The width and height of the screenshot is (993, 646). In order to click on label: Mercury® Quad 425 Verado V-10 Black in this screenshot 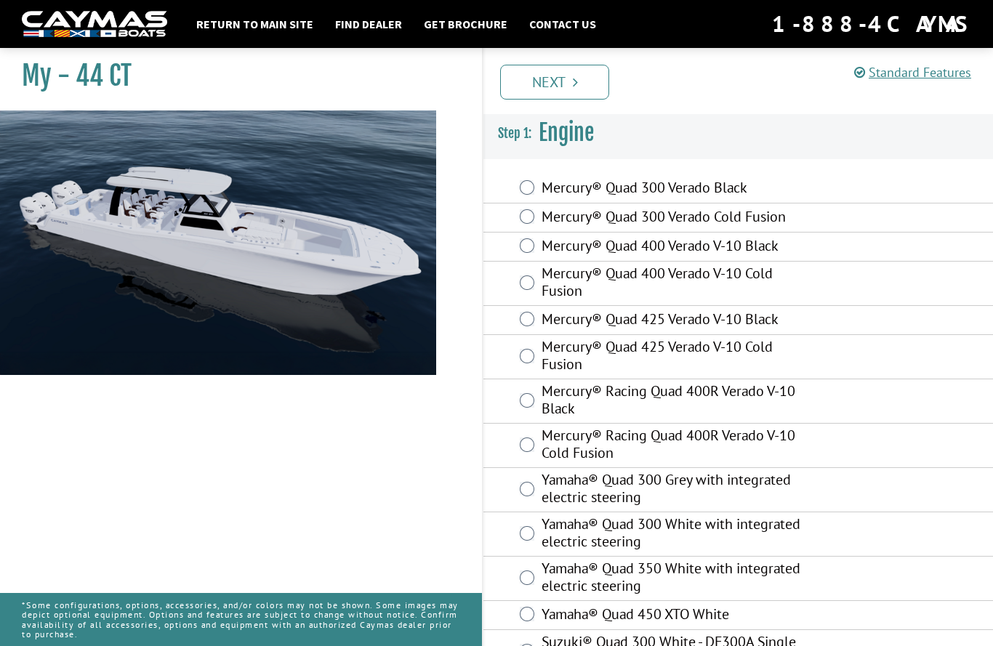, I will do `click(677, 321)`.